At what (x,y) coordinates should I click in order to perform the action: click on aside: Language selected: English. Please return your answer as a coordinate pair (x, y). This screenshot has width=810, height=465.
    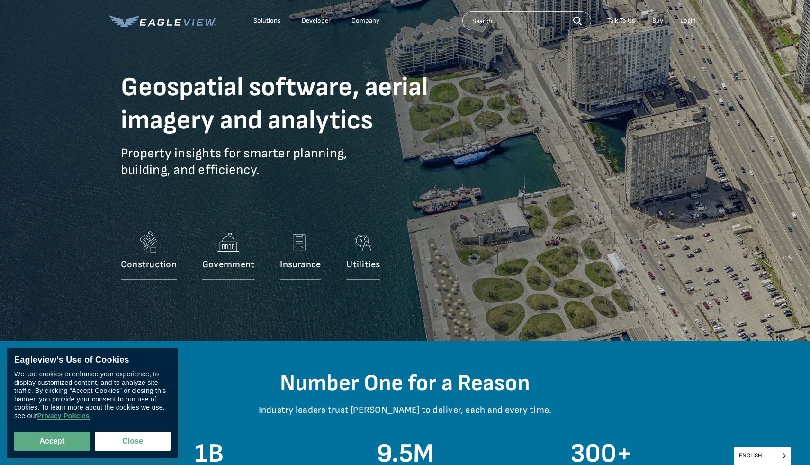
    Looking at the image, I should click on (762, 455).